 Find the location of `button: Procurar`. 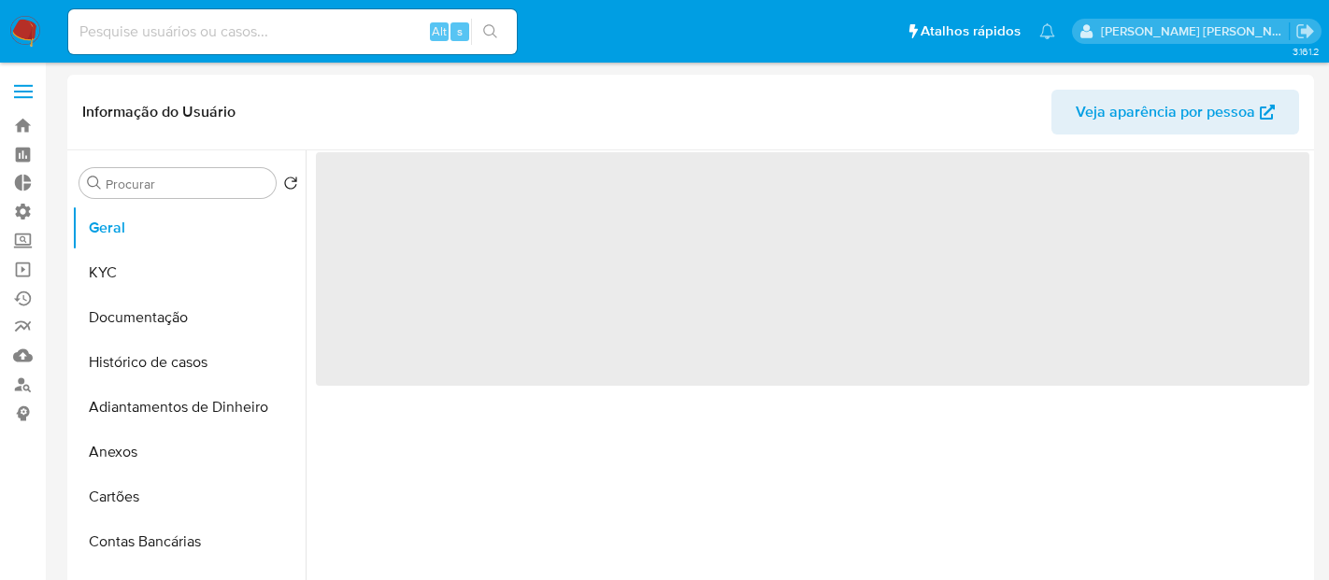

button: Procurar is located at coordinates (94, 183).